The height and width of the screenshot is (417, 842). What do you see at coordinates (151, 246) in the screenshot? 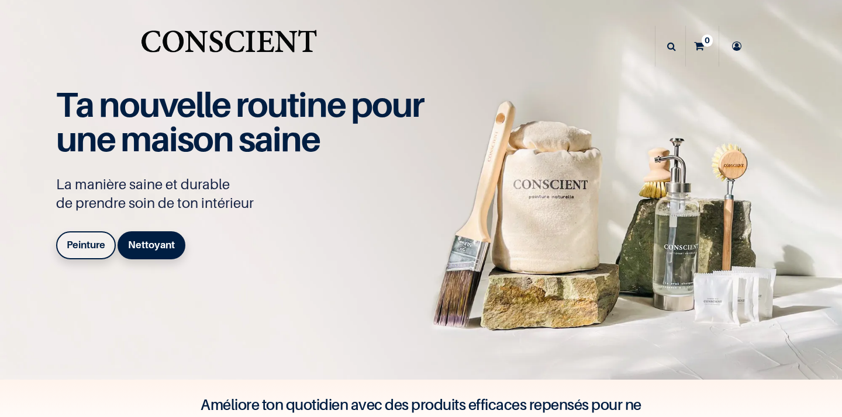
I see `a: Nettoyant` at bounding box center [151, 246].